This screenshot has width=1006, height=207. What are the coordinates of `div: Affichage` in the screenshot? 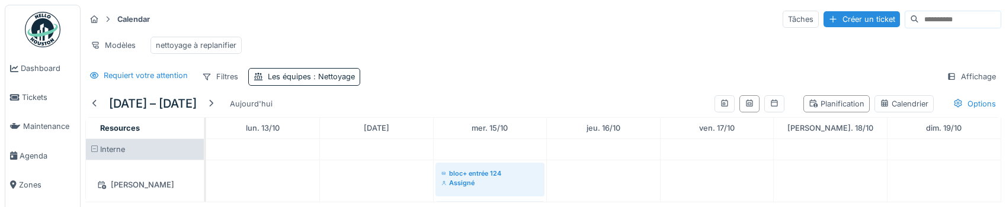 It's located at (971, 76).